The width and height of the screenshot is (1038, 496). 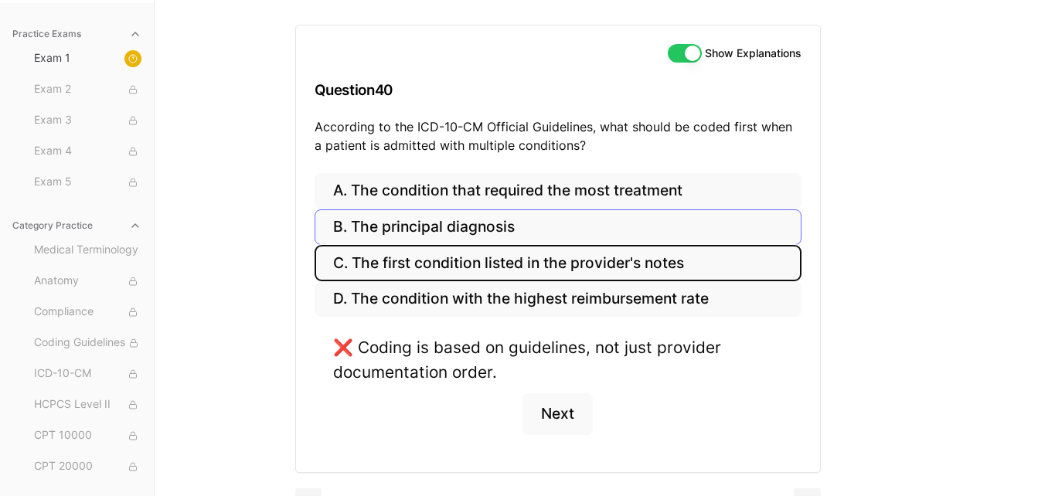 What do you see at coordinates (87, 281) in the screenshot?
I see `button: Anatomy` at bounding box center [87, 281].